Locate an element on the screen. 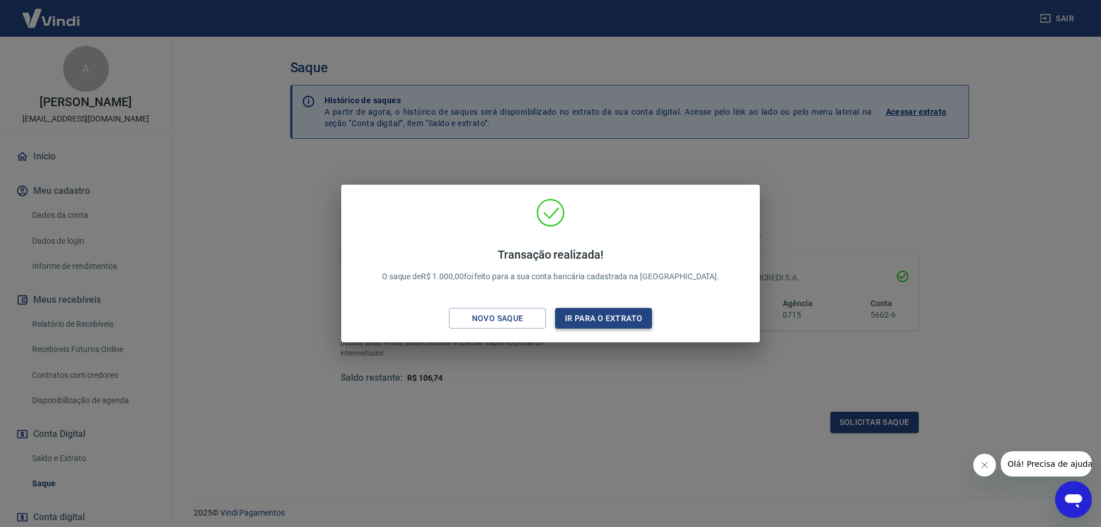  div: Novo saque is located at coordinates (498, 318).